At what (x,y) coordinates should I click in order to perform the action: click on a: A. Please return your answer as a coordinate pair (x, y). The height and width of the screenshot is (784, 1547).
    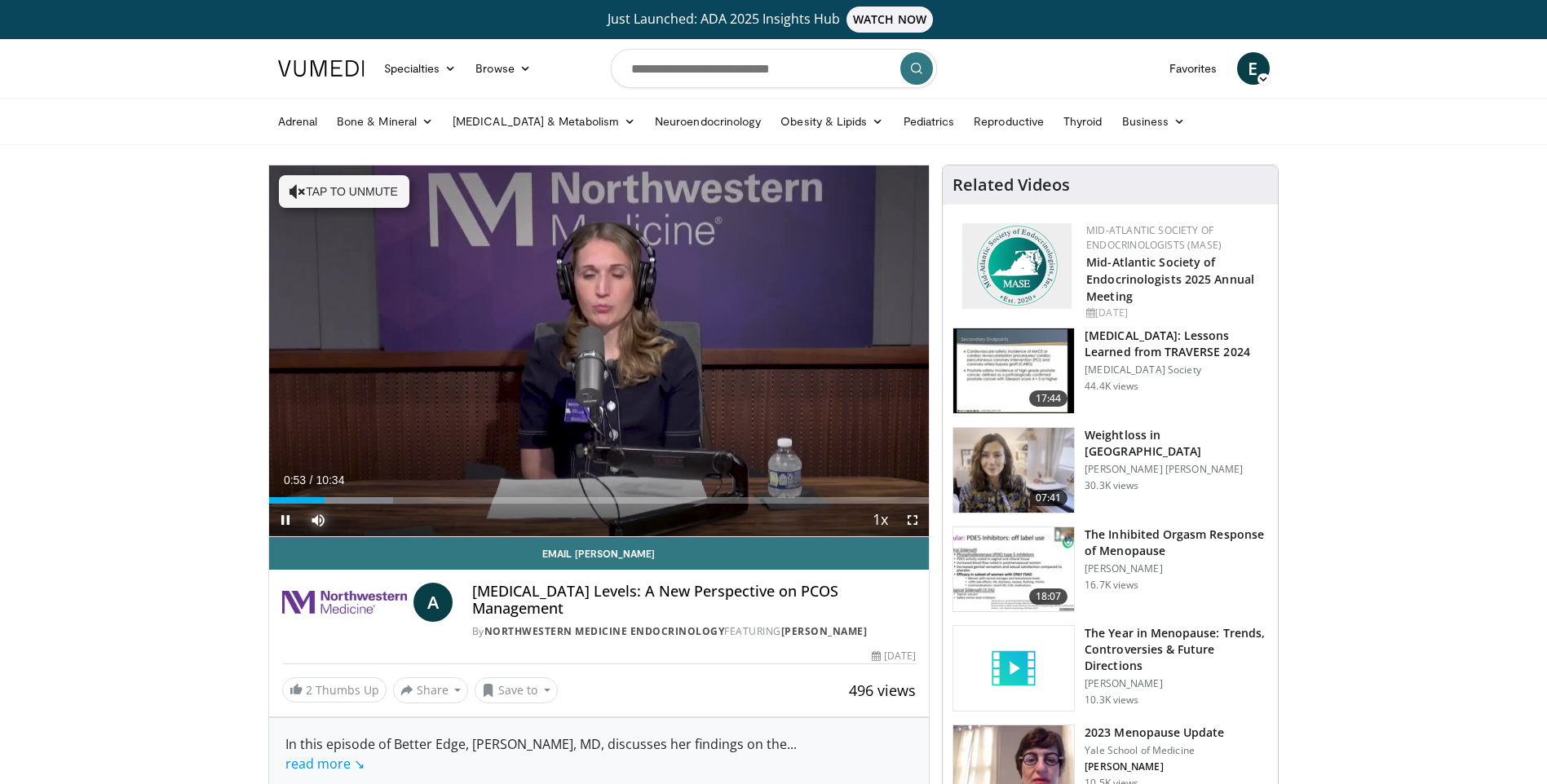
    Looking at the image, I should click on (433, 602).